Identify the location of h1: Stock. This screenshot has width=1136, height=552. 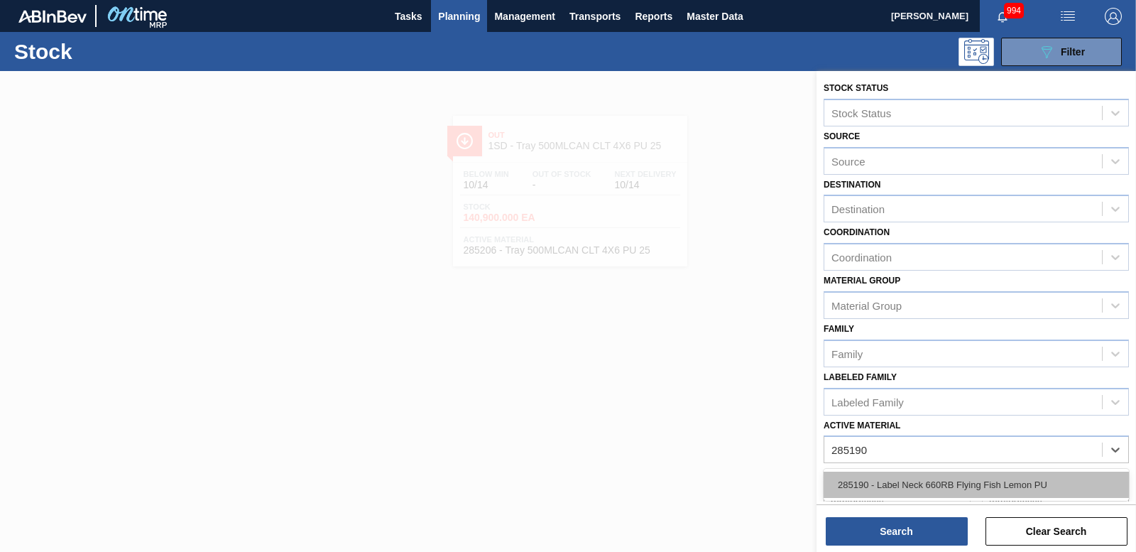
(117, 51).